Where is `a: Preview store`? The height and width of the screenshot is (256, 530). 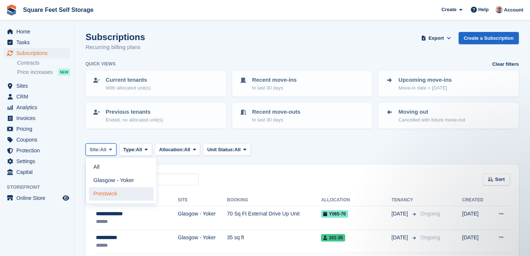 a: Preview store is located at coordinates (66, 198).